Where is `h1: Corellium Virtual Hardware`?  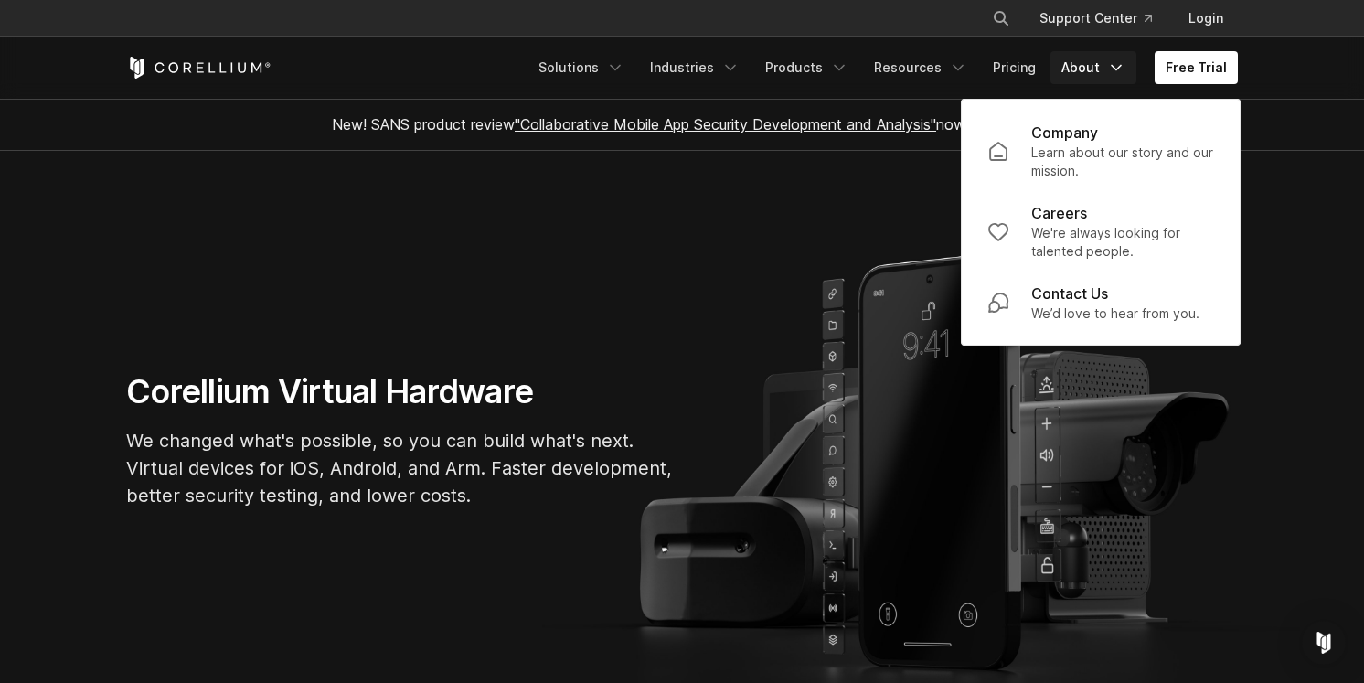 h1: Corellium Virtual Hardware is located at coordinates (400, 391).